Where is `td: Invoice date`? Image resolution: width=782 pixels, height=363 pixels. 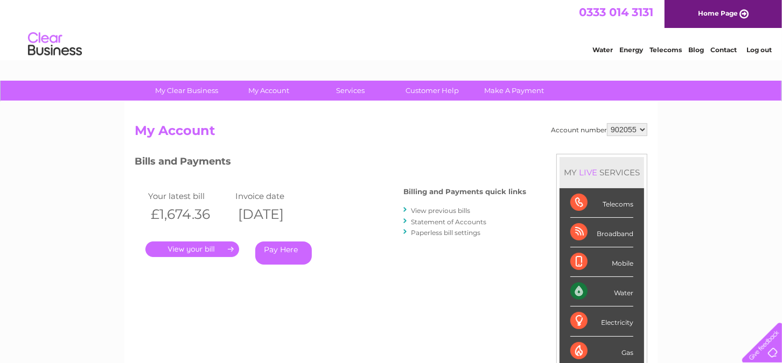
td: Invoice date is located at coordinates (277, 196).